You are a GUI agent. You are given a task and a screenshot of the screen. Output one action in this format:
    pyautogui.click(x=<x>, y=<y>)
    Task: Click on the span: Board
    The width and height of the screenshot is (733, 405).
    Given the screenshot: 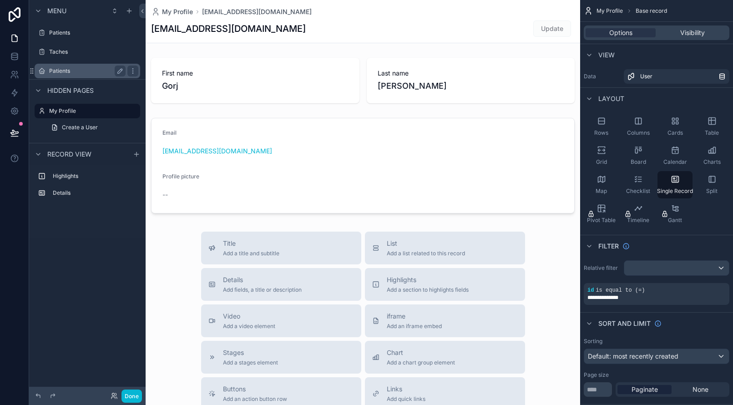 What is the action you would take?
    pyautogui.click(x=638, y=162)
    